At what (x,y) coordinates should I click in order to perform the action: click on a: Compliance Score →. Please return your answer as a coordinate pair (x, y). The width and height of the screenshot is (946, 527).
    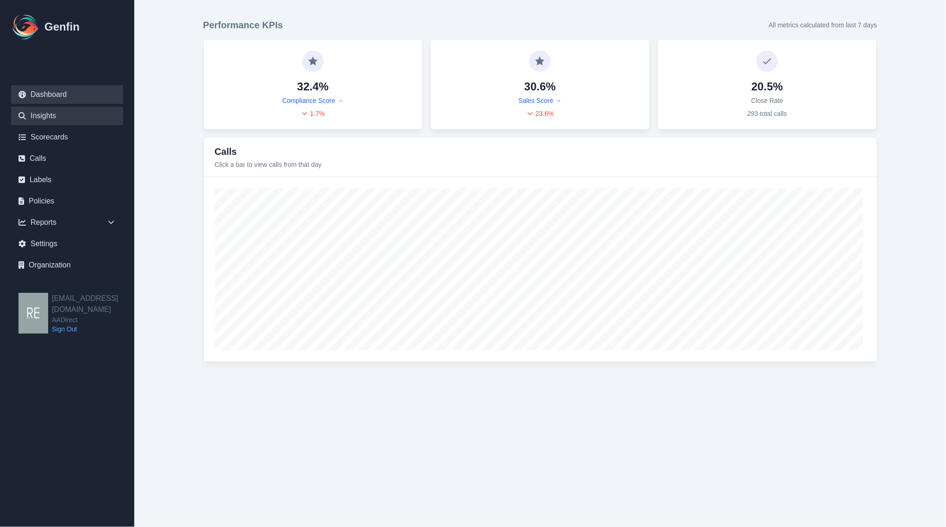
    Looking at the image, I should click on (313, 101).